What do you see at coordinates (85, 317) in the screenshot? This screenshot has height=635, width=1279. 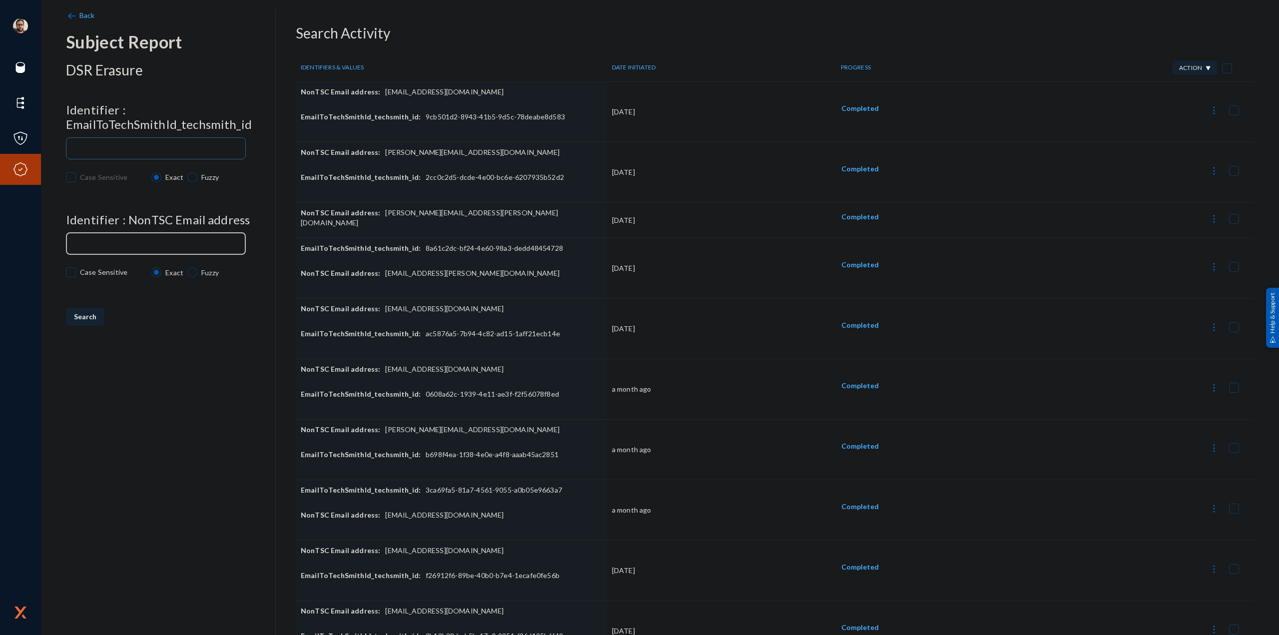 I see `button: Search` at bounding box center [85, 317].